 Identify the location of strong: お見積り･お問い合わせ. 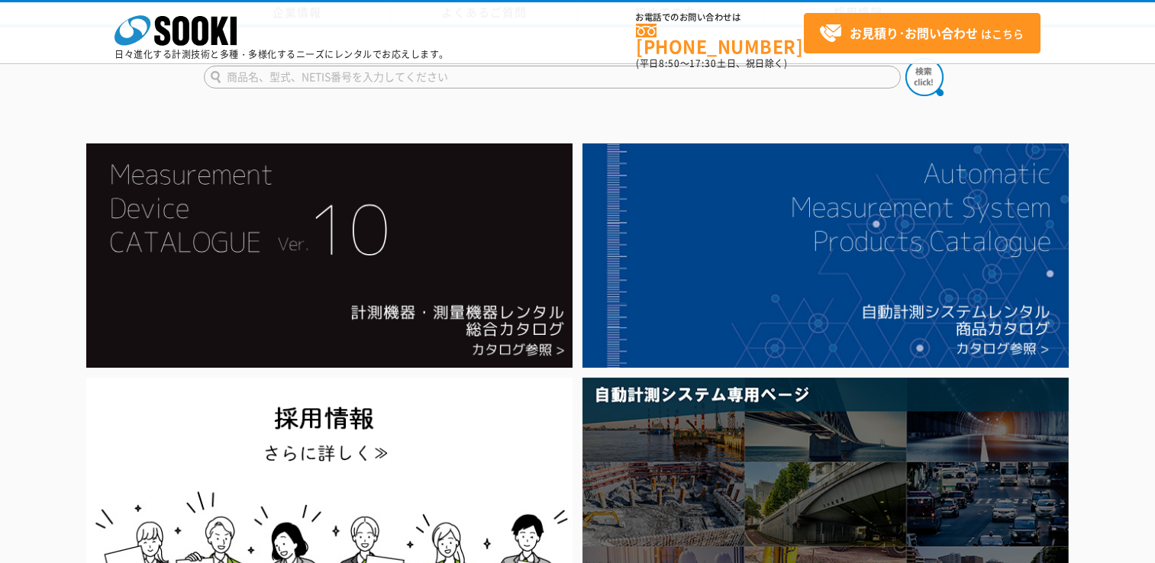
(914, 33).